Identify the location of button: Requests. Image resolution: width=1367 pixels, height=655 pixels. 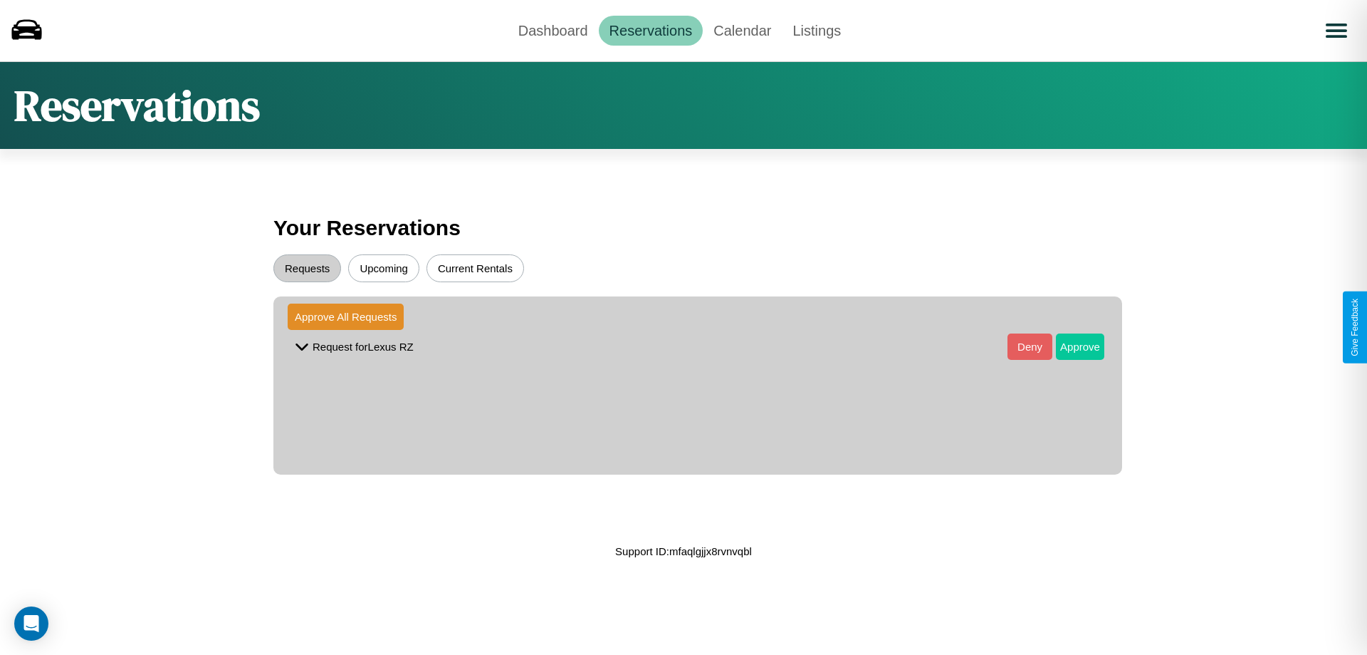
(307, 268).